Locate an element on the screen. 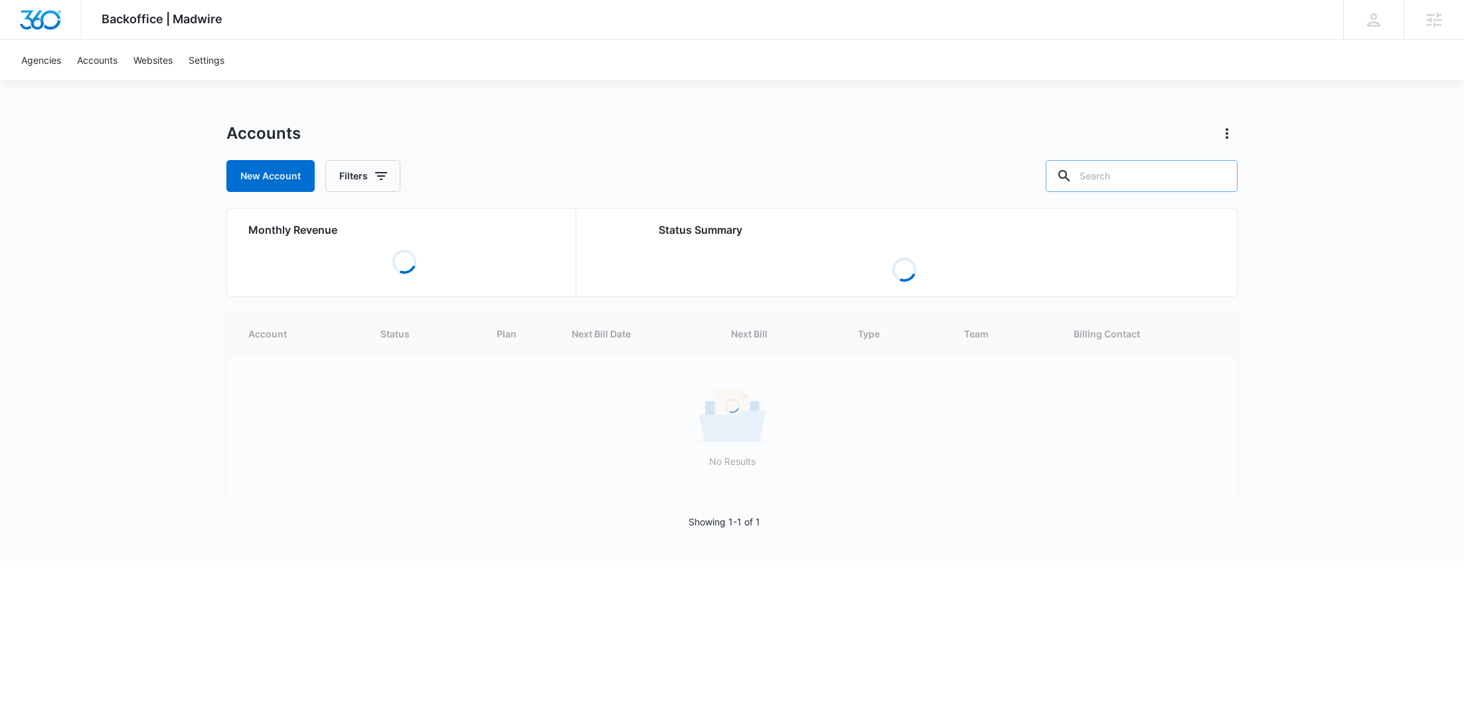  a: Accounts is located at coordinates (97, 60).